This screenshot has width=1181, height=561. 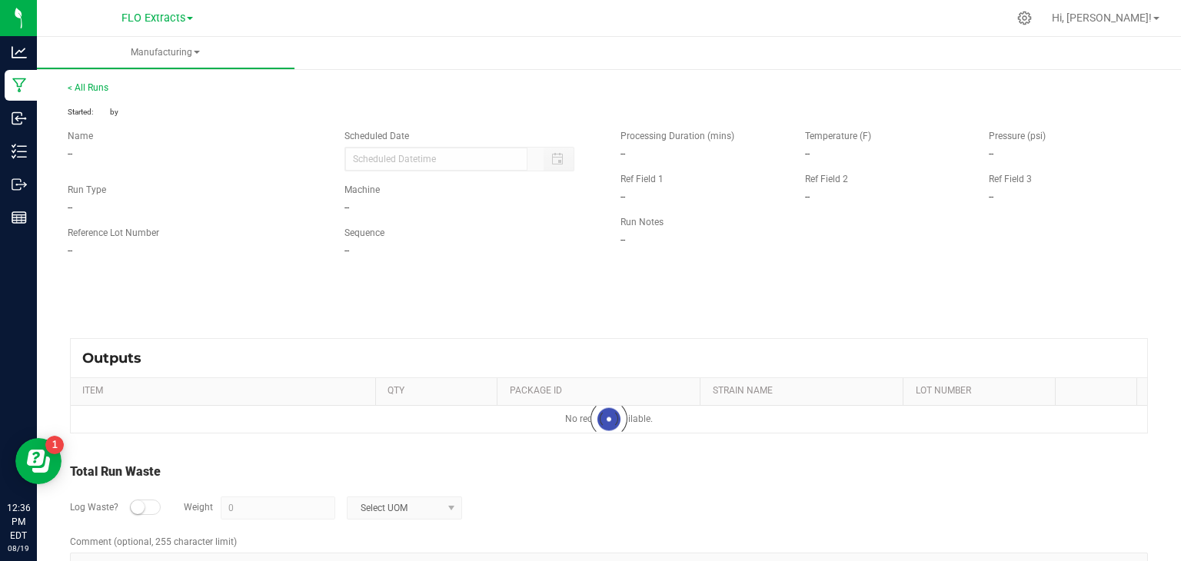 What do you see at coordinates (88, 88) in the screenshot?
I see `a: < All Runs` at bounding box center [88, 88].